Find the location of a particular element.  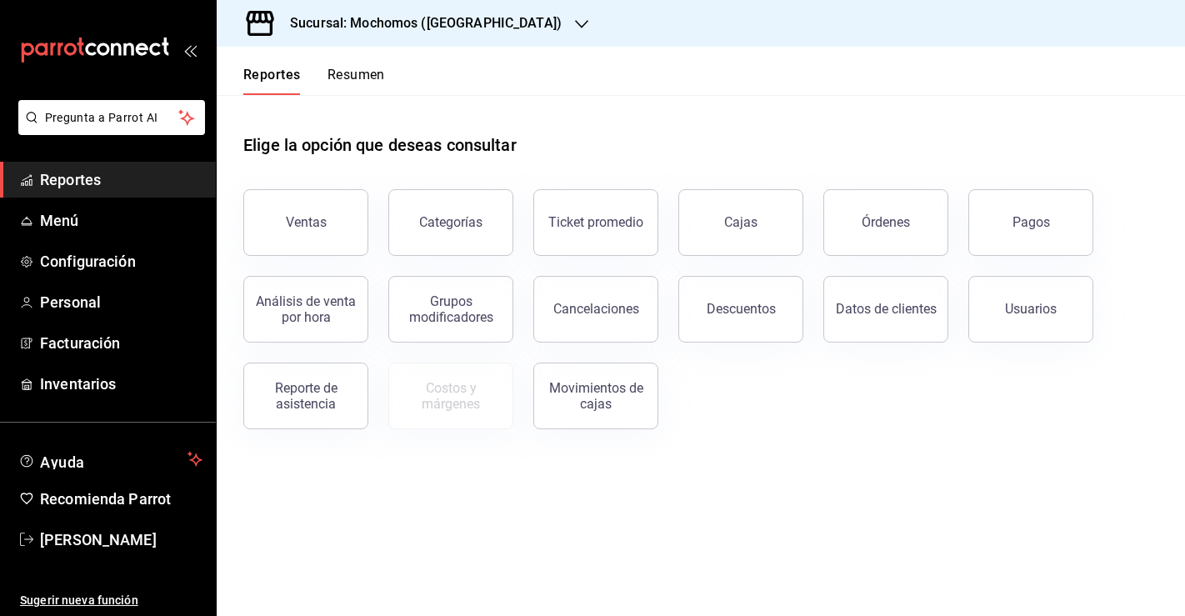

span: Inventarios is located at coordinates (121, 383).